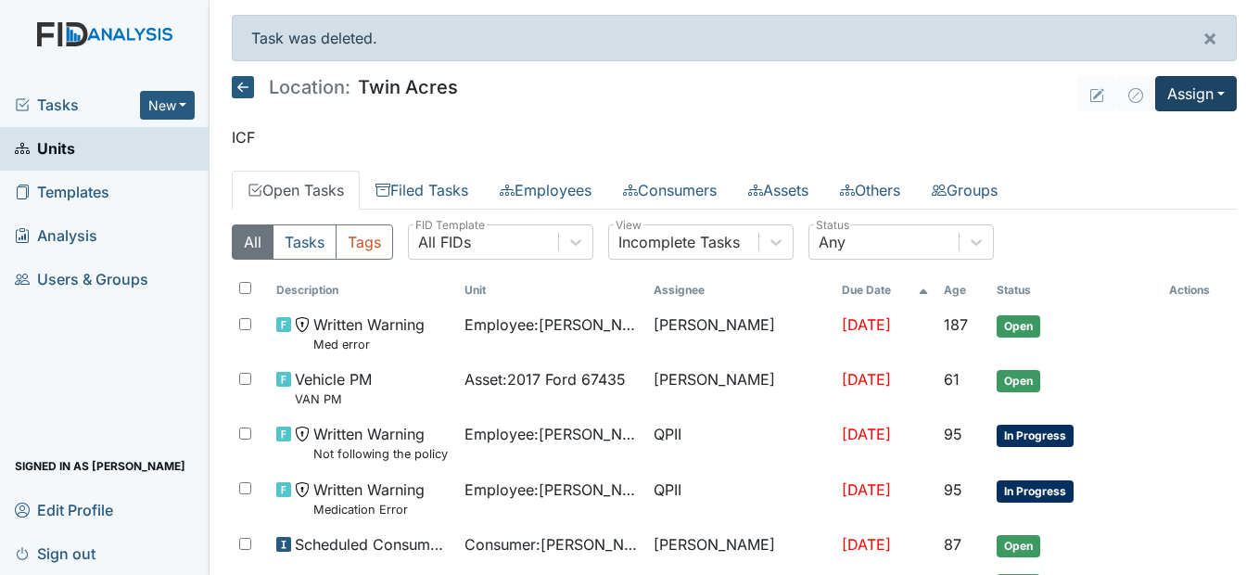 The height and width of the screenshot is (575, 1259). Describe the element at coordinates (951, 379) in the screenshot. I see `span: 61` at that location.